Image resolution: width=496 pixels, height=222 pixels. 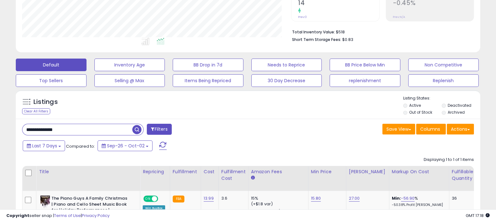 What do you see at coordinates (88, 172) in the screenshot?
I see `div: Title` at bounding box center [88, 172].